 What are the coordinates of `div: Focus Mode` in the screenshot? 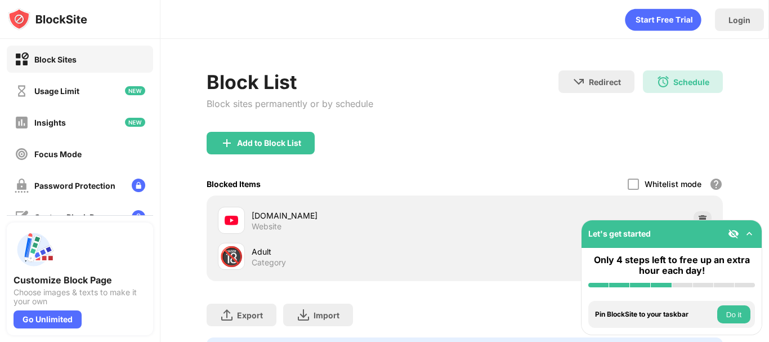 It's located at (58, 154).